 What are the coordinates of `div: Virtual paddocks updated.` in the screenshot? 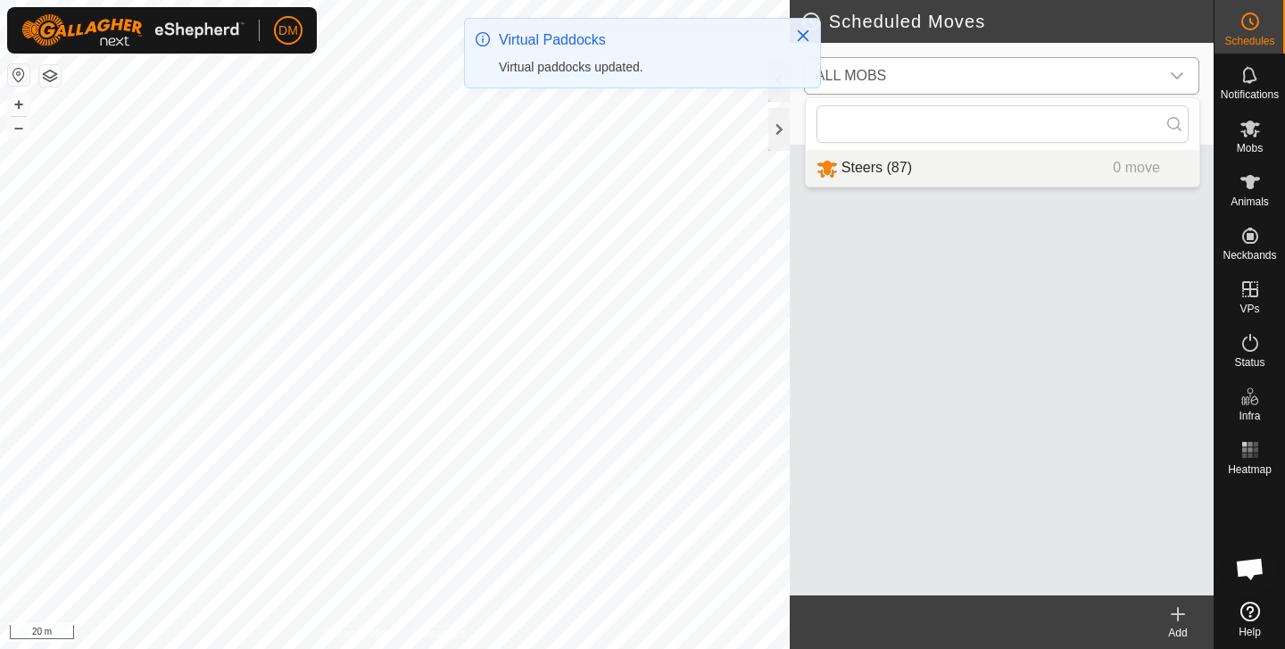 It's located at (638, 67).